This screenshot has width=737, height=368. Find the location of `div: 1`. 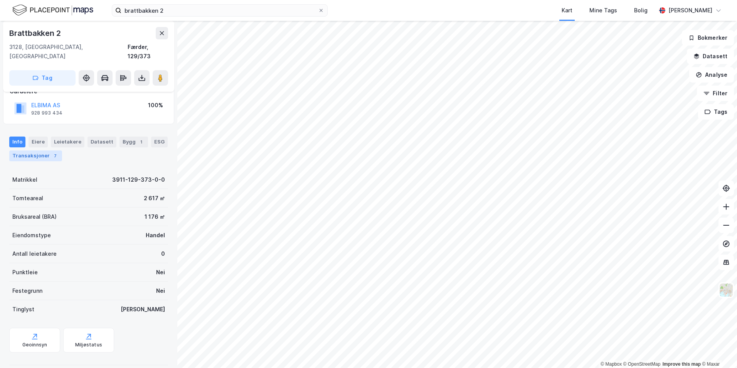

div: 1 is located at coordinates (141, 142).